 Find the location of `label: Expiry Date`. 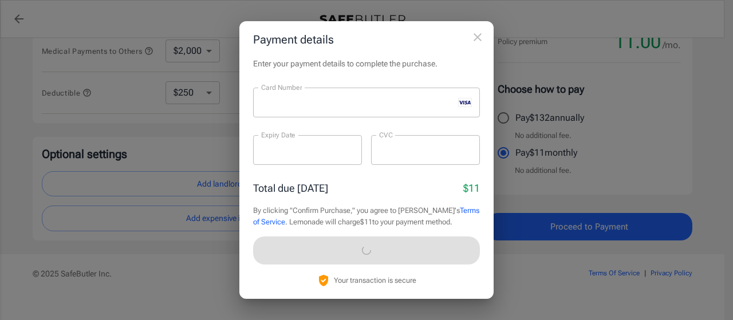

label: Expiry Date is located at coordinates (278, 135).